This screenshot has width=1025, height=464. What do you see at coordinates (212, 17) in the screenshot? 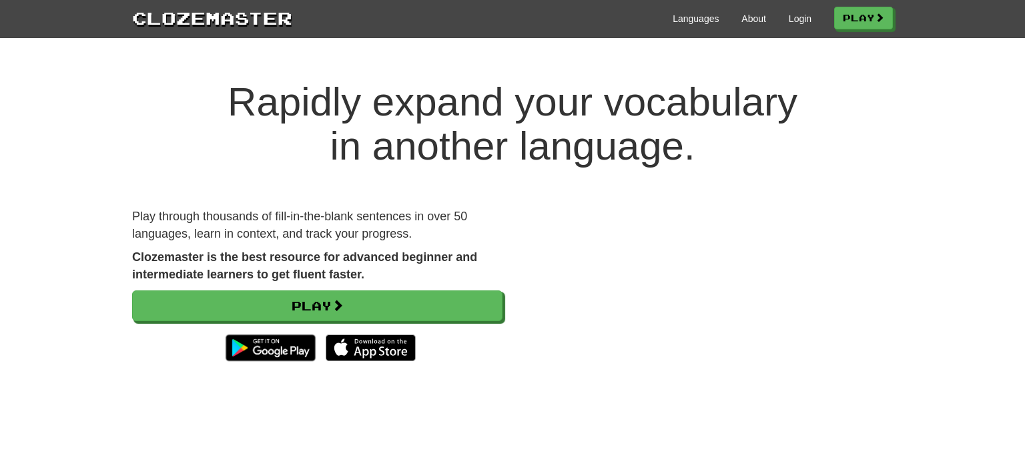
I see `a: Clozemaster` at bounding box center [212, 17].